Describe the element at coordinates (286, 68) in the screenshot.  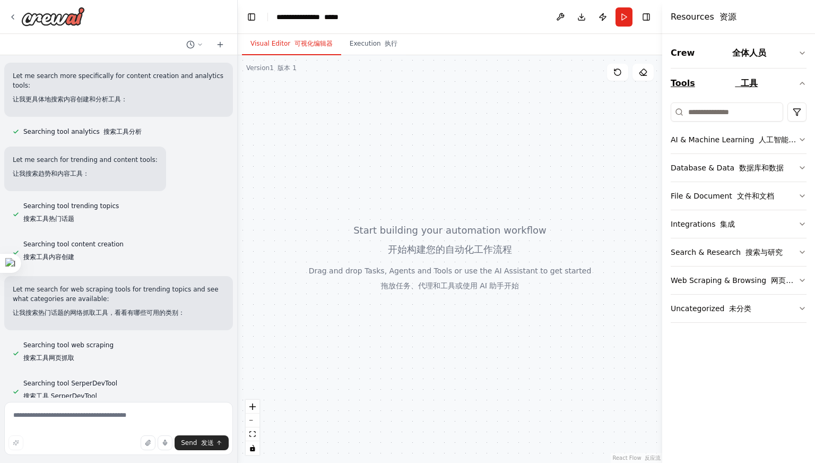
I see `font: 版本 1` at that location.